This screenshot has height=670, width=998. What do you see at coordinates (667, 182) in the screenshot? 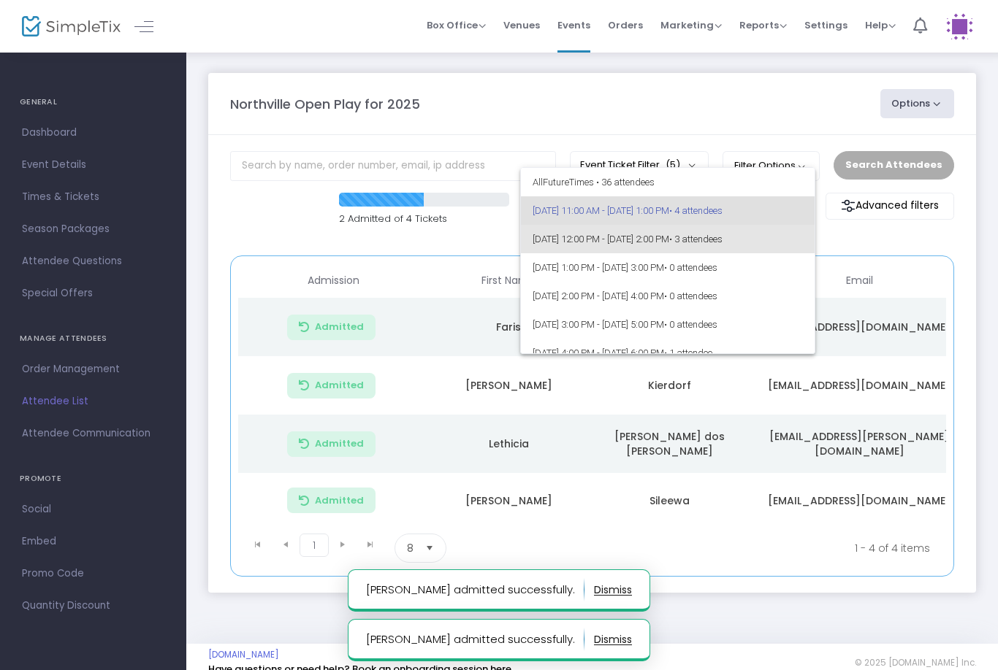
I see `span: All Future Times • 36 attendees` at bounding box center [667, 182].